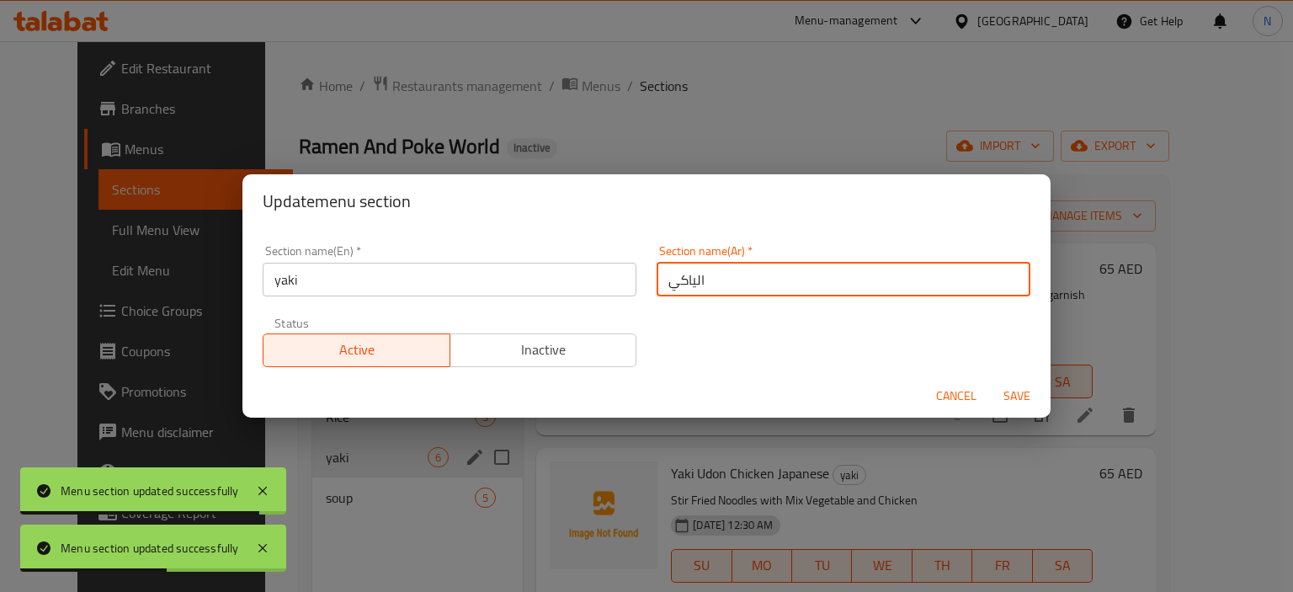  I want to click on span: Active, so click(357, 349).